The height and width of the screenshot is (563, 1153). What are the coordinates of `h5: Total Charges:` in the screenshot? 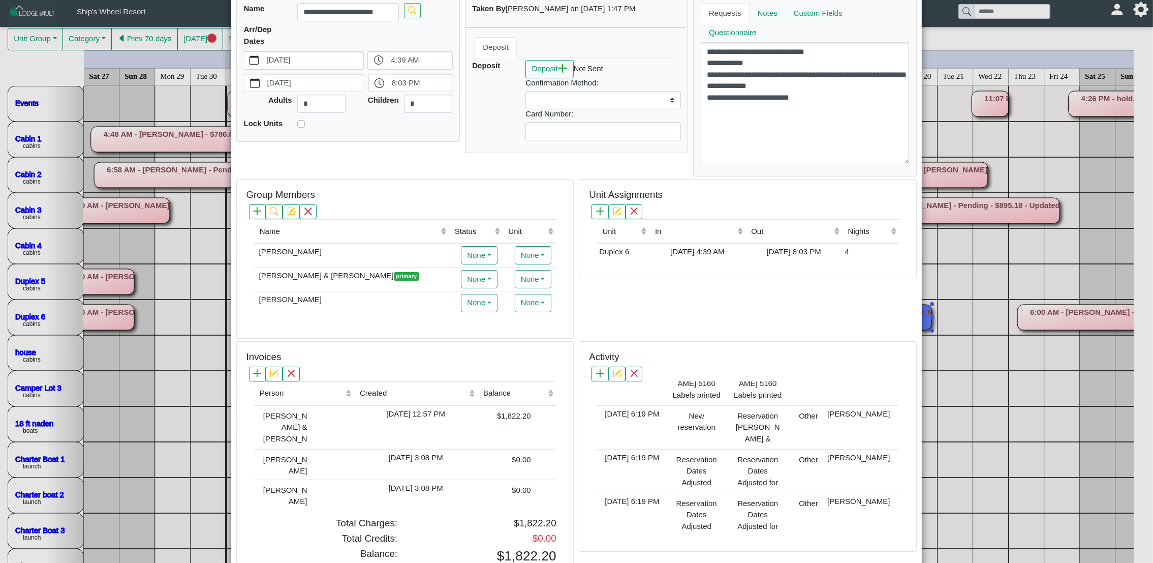 It's located at (326, 523).